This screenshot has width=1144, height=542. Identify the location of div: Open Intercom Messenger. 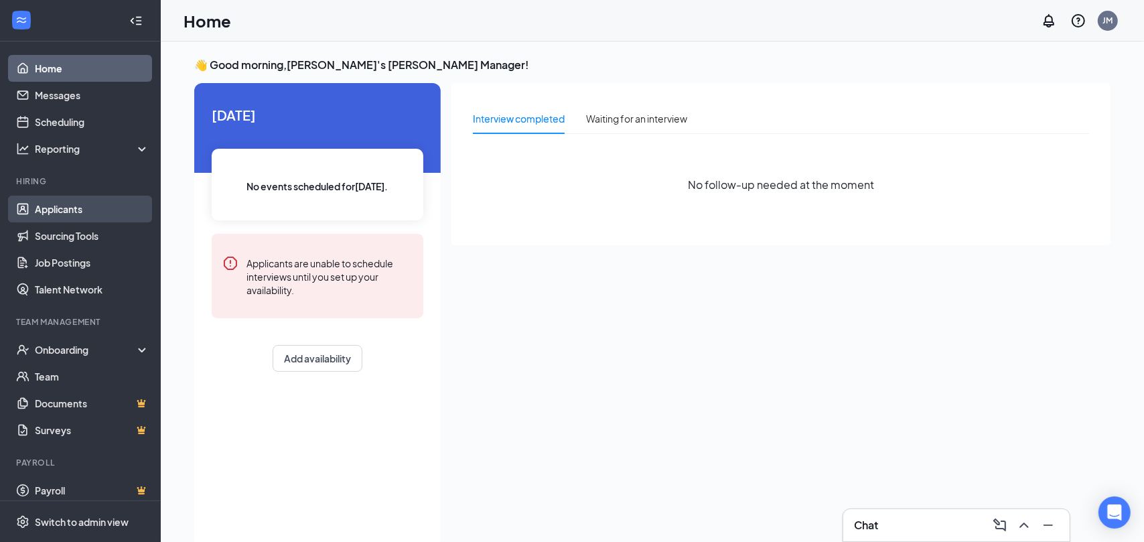
(1115, 513).